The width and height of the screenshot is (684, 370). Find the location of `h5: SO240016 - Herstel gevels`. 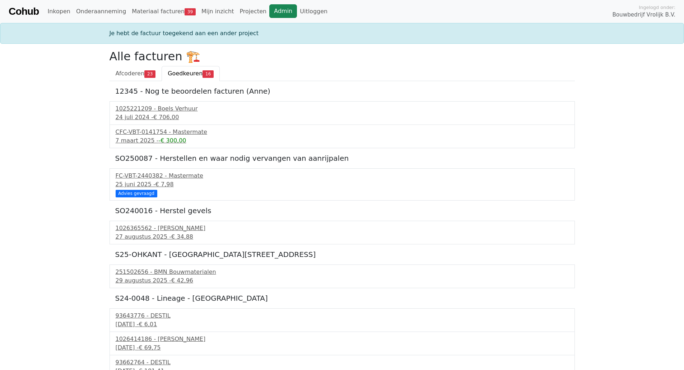

h5: SO240016 - Herstel gevels is located at coordinates (342, 211).